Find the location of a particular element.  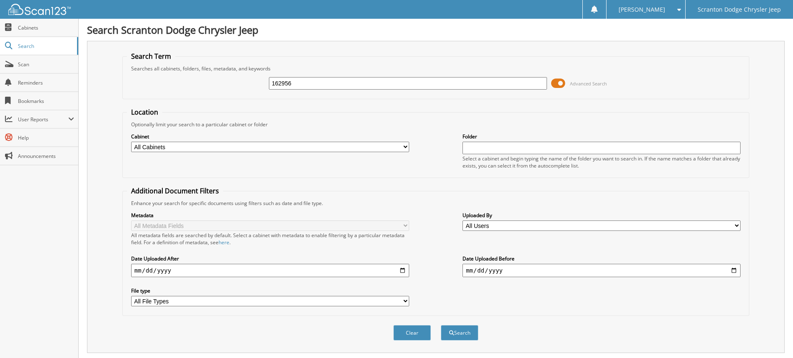

button: Clear is located at coordinates (412, 332).